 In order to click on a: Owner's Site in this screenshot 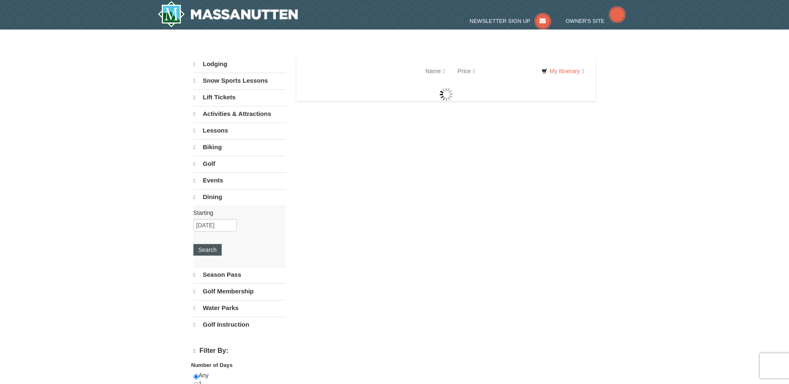, I will do `click(596, 21)`.